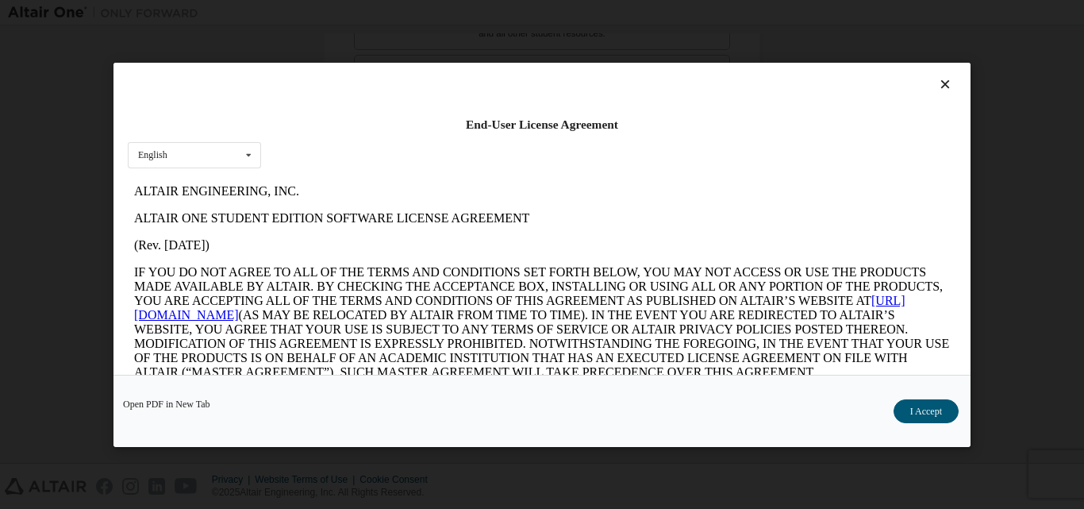 The image size is (1084, 509). What do you see at coordinates (414, 243) in the screenshot?
I see `p: This Altair One Student Edition Software License Agreement (“Agreement”) is between Altair Engine...` at bounding box center [414, 243].